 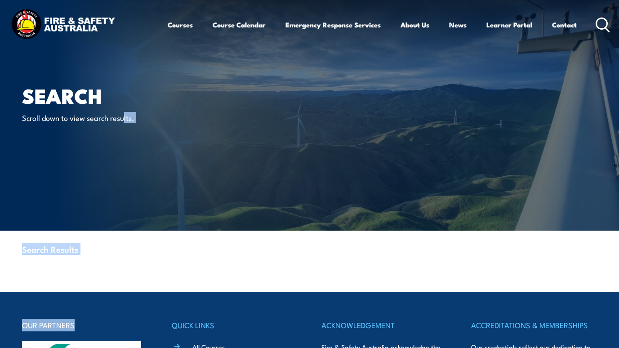 What do you see at coordinates (50, 249) in the screenshot?
I see `strong: Search Results` at bounding box center [50, 249].